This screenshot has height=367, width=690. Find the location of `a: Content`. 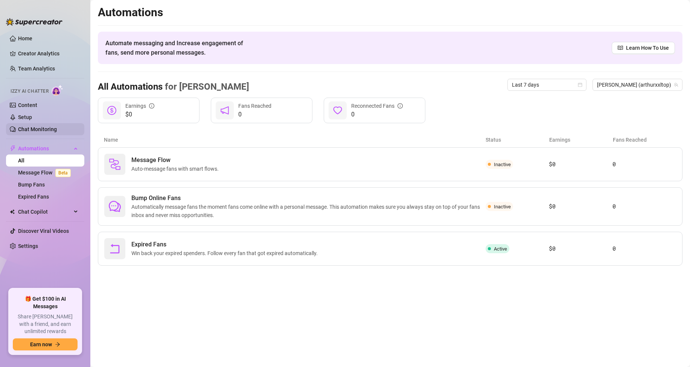

a: Content is located at coordinates (27, 105).